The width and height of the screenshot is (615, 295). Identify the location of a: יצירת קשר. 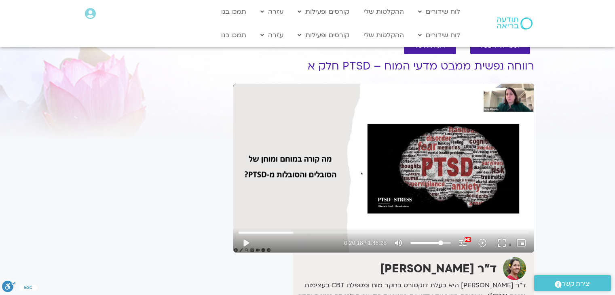
(573, 283).